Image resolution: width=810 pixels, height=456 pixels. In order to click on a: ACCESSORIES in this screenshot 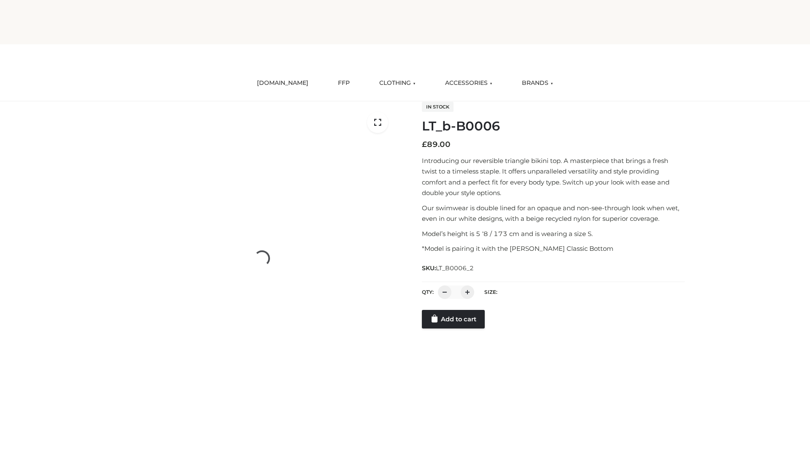, I will do `click(469, 83)`.